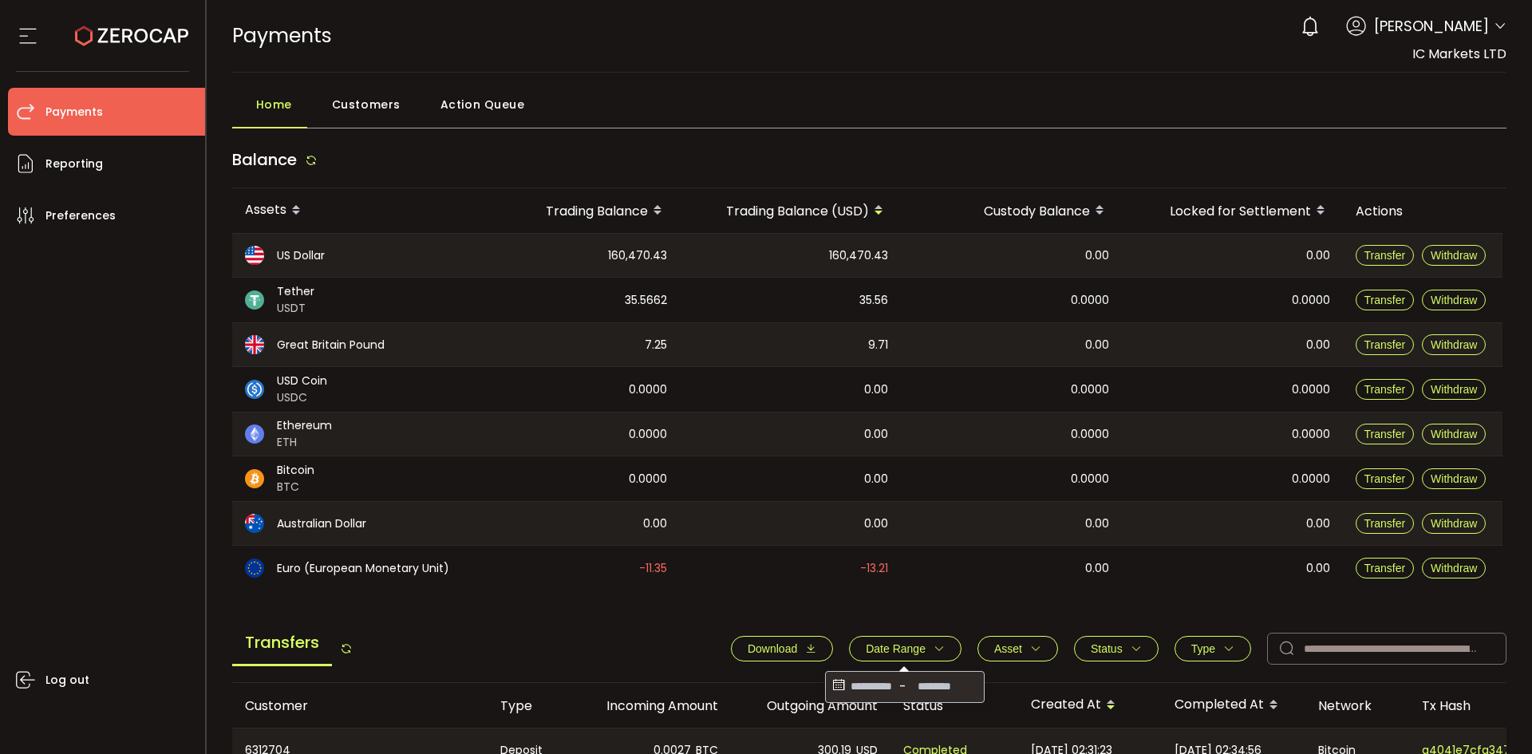 The height and width of the screenshot is (754, 1532). I want to click on div: Network, so click(1357, 705).